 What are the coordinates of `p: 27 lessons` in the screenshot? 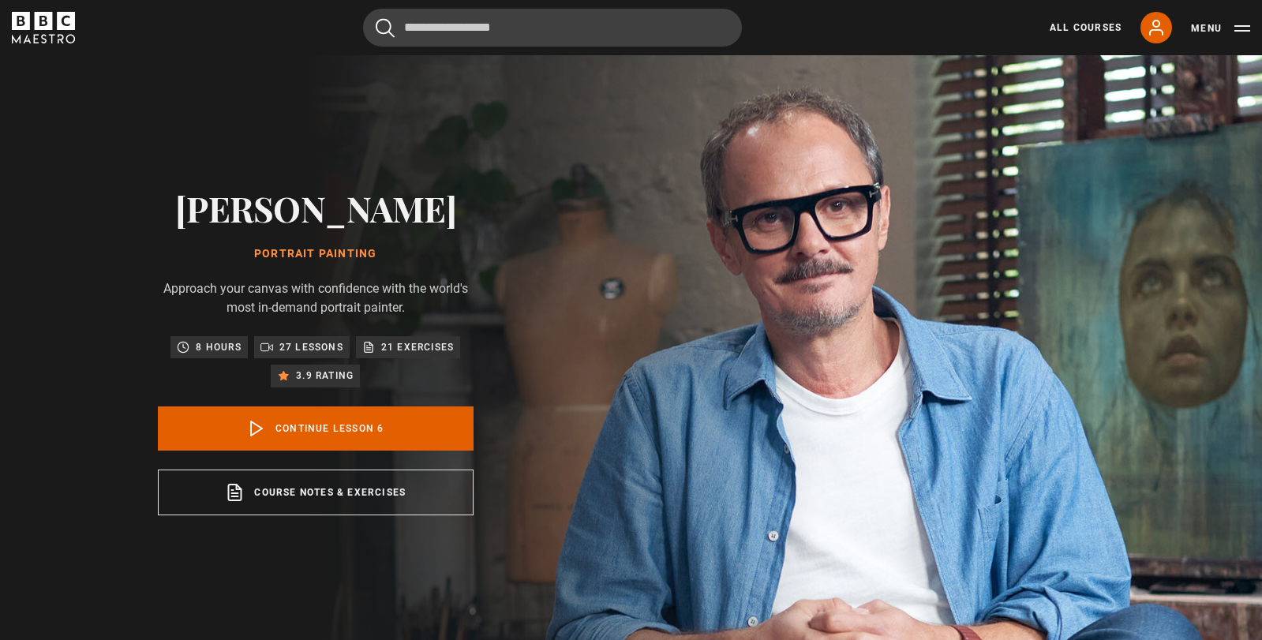 It's located at (311, 347).